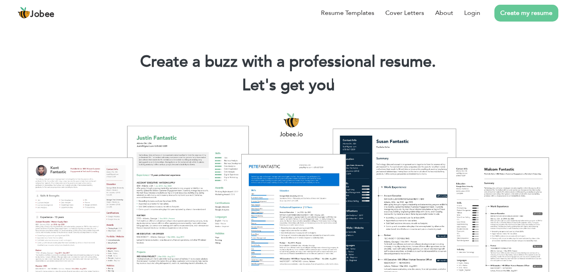  Describe the element at coordinates (347, 13) in the screenshot. I see `a: Resume Templates` at that location.